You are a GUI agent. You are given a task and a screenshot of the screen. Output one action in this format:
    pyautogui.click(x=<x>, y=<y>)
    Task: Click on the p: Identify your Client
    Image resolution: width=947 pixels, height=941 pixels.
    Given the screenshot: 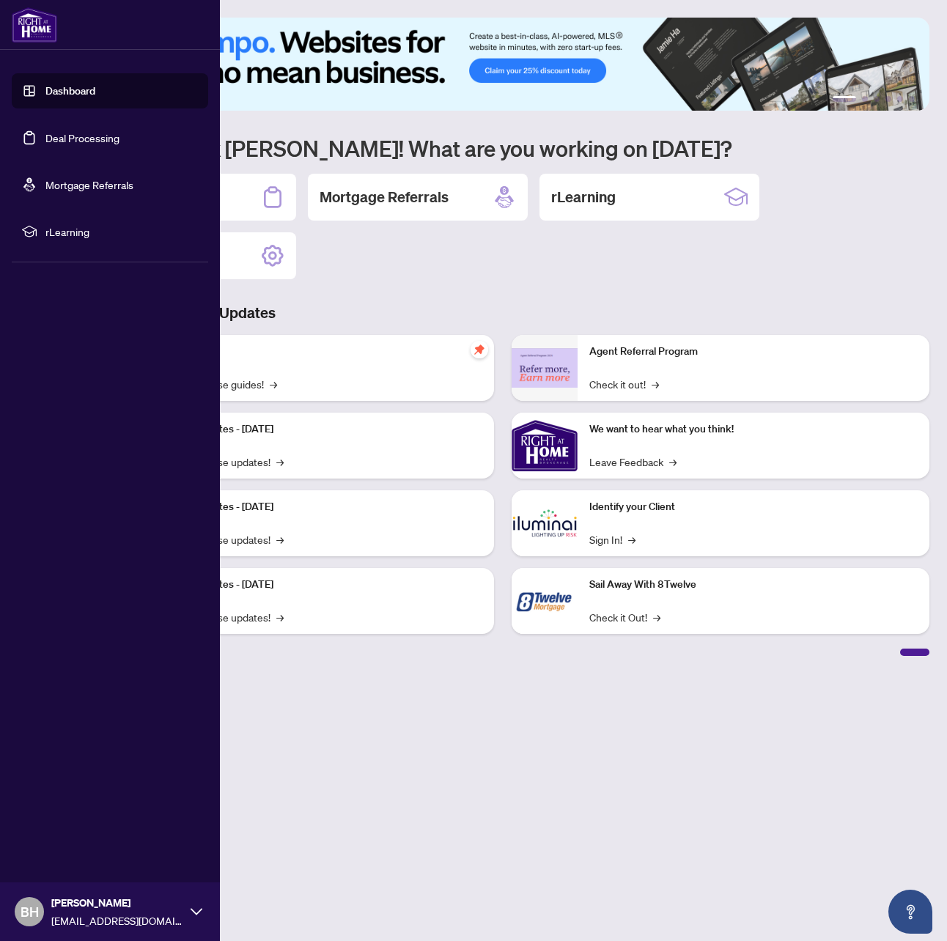 What is the action you would take?
    pyautogui.click(x=754, y=507)
    